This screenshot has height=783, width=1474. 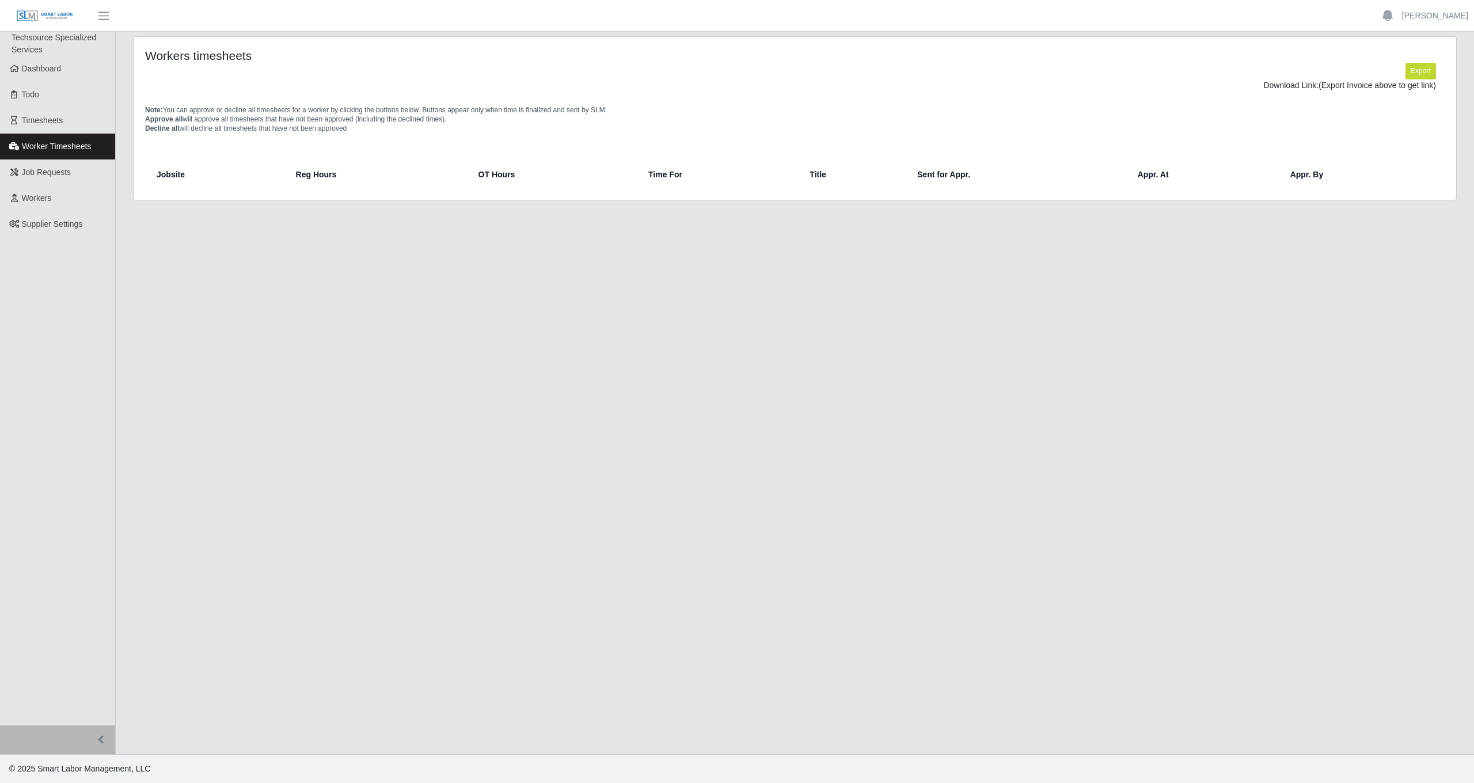 I want to click on span: Job Requests, so click(x=47, y=172).